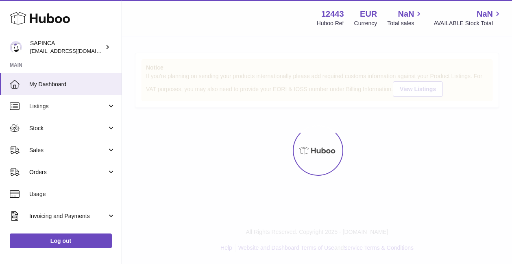 The height and width of the screenshot is (264, 512). Describe the element at coordinates (405, 18) in the screenshot. I see `a: NaN Total sales` at that location.